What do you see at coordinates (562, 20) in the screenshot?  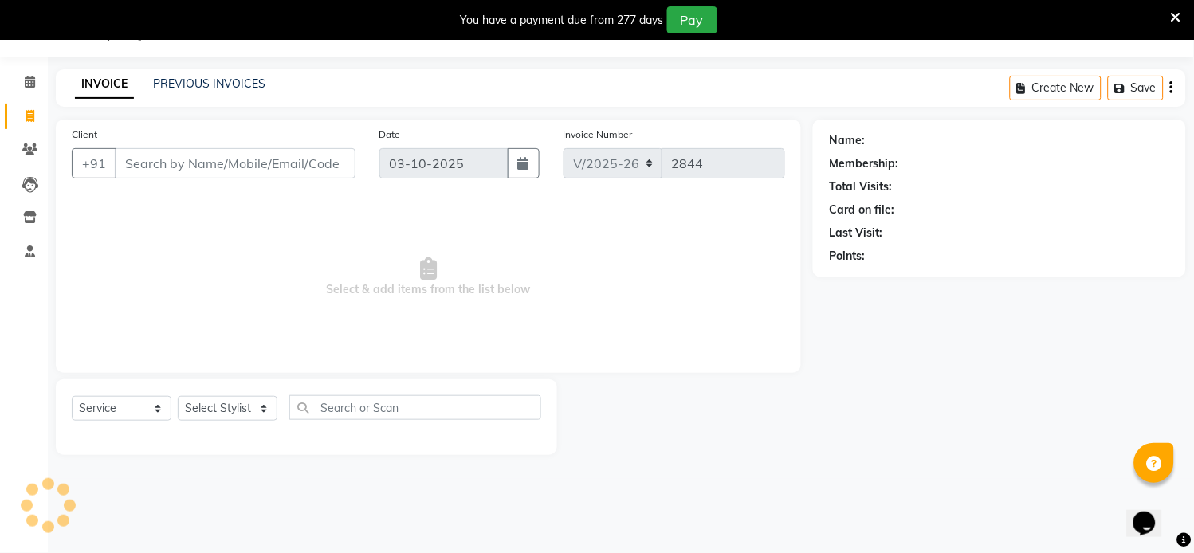 I see `div: You have a payment due from 277 days` at bounding box center [562, 20].